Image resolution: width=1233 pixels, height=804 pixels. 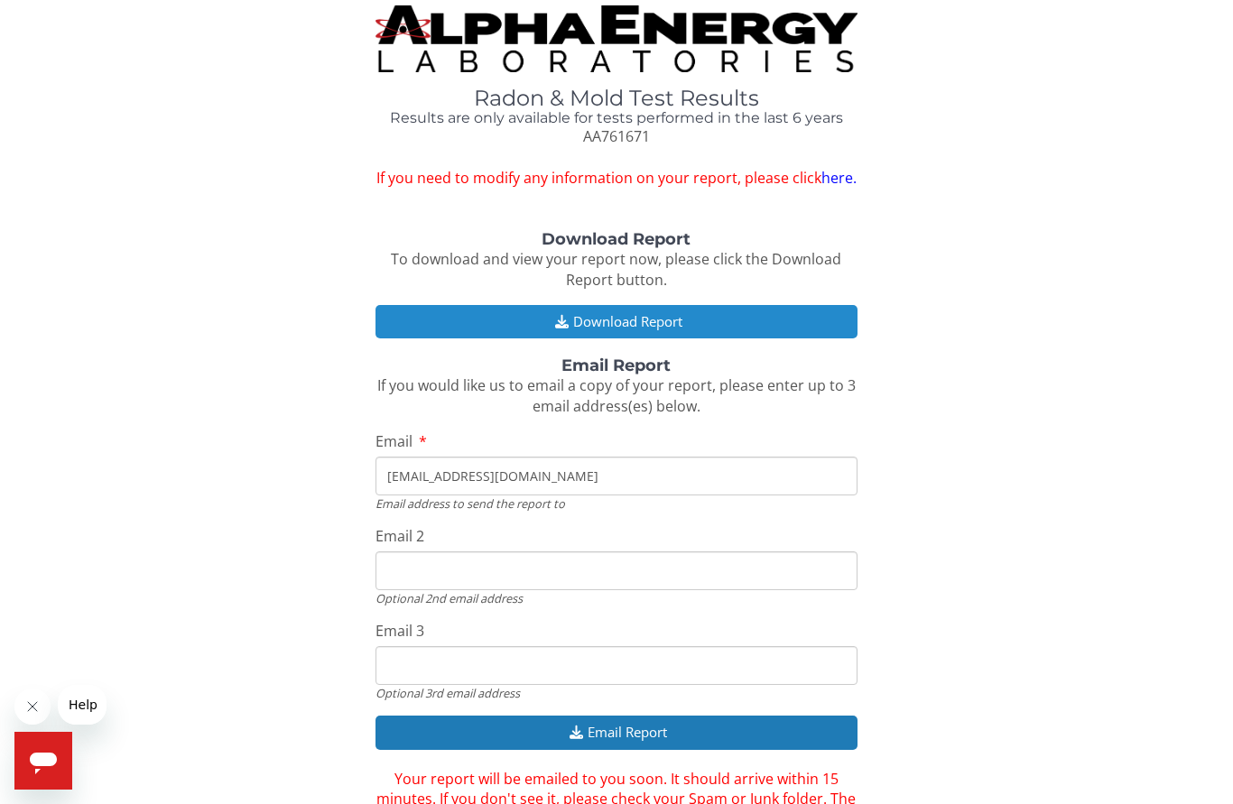 I want to click on span: Email 3, so click(x=400, y=631).